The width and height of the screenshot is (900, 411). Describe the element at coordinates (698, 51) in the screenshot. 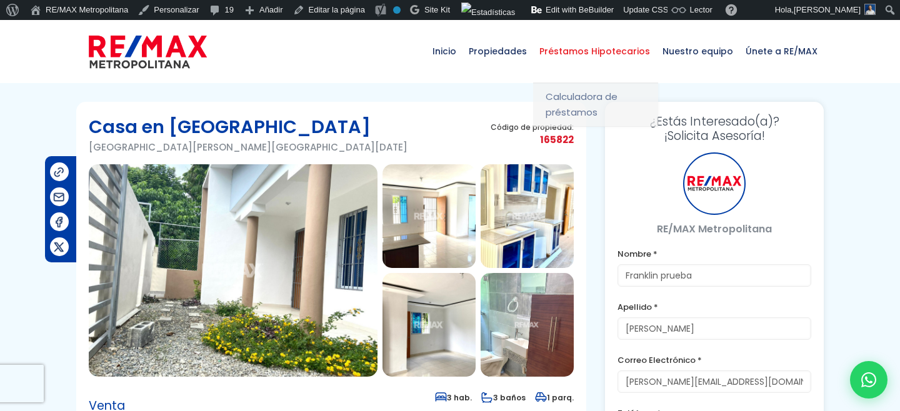

I see `a: Nuestro equipo` at that location.